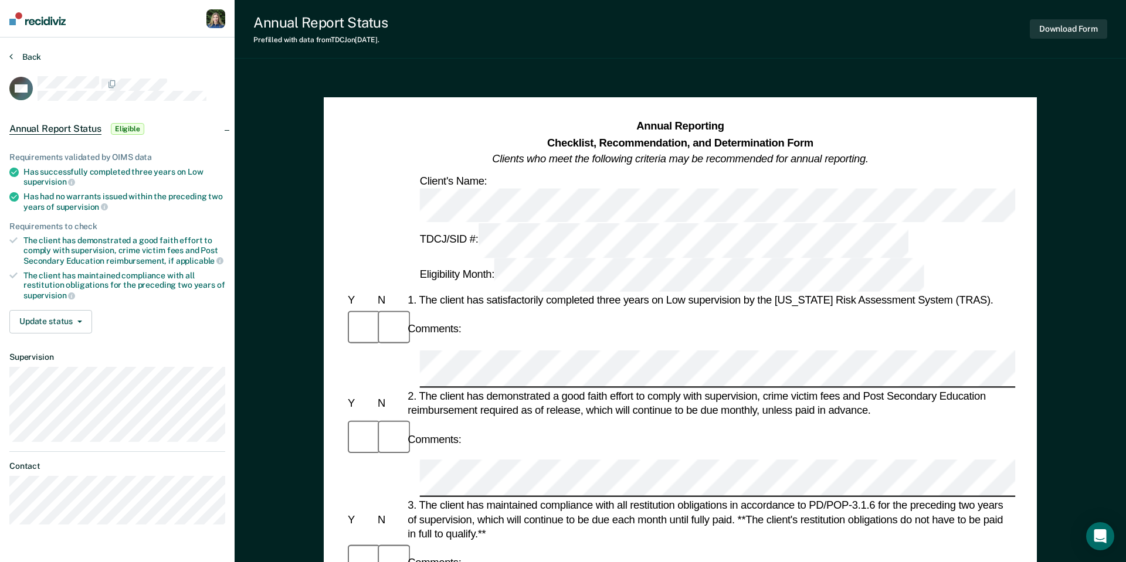  I want to click on em: Clients who meet the following criteria may be recommended for annual reporting., so click(680, 158).